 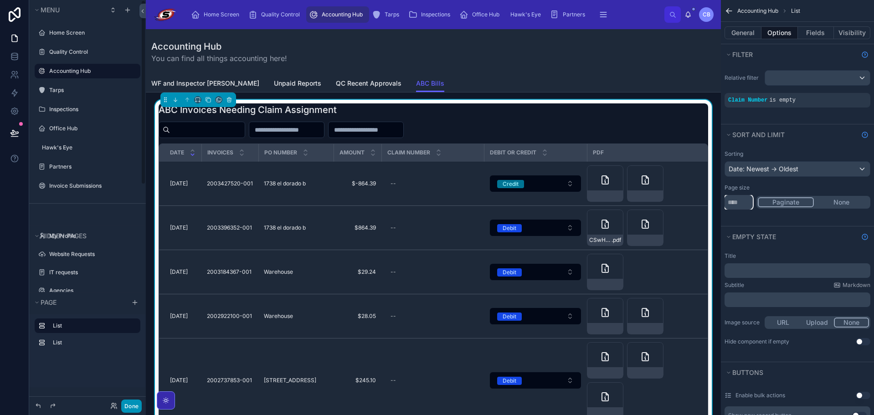 What do you see at coordinates (573, 15) in the screenshot?
I see `span: Partners` at bounding box center [573, 15].